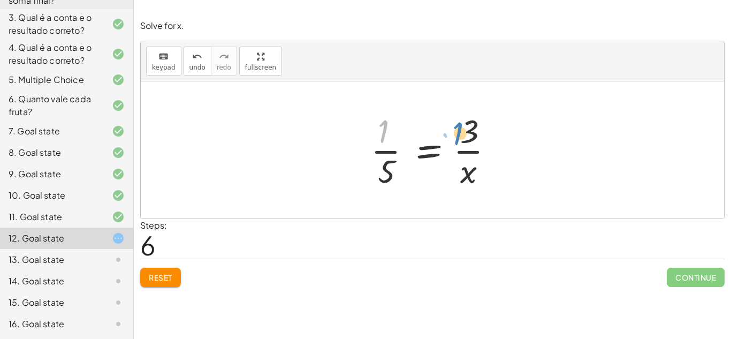 This screenshot has width=731, height=339. What do you see at coordinates (261, 61) in the screenshot?
I see `button: fullscreen` at bounding box center [261, 61].